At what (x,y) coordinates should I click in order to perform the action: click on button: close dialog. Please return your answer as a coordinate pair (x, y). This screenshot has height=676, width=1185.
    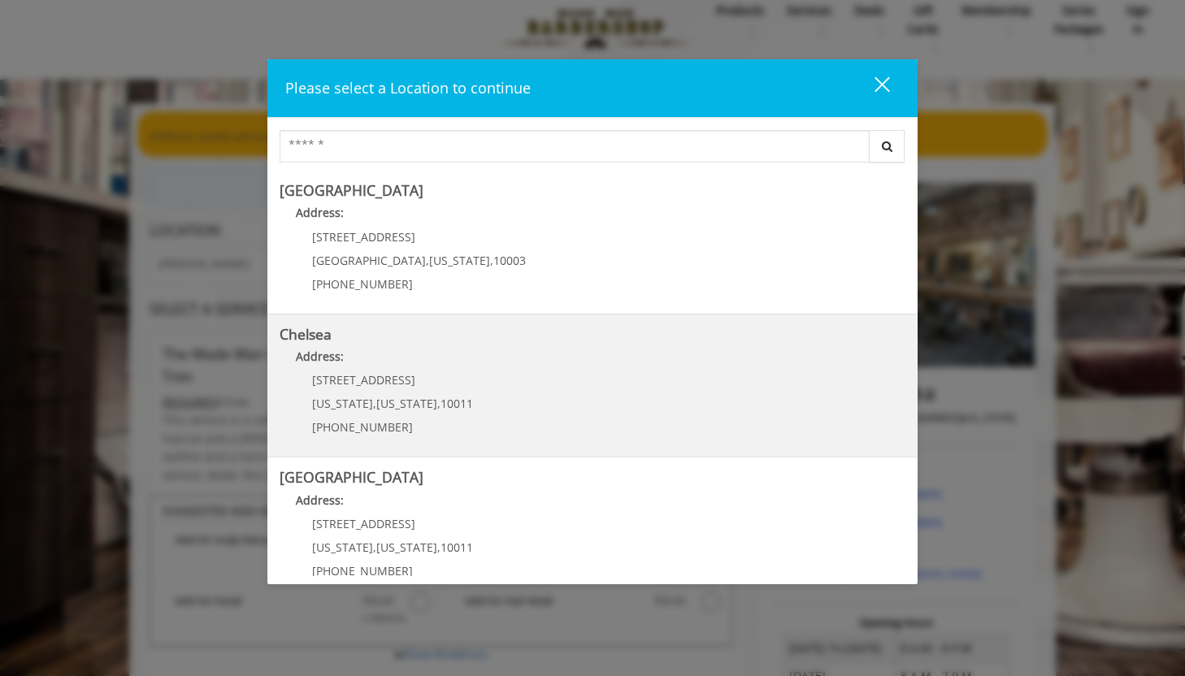
    Looking at the image, I should click on (872, 88).